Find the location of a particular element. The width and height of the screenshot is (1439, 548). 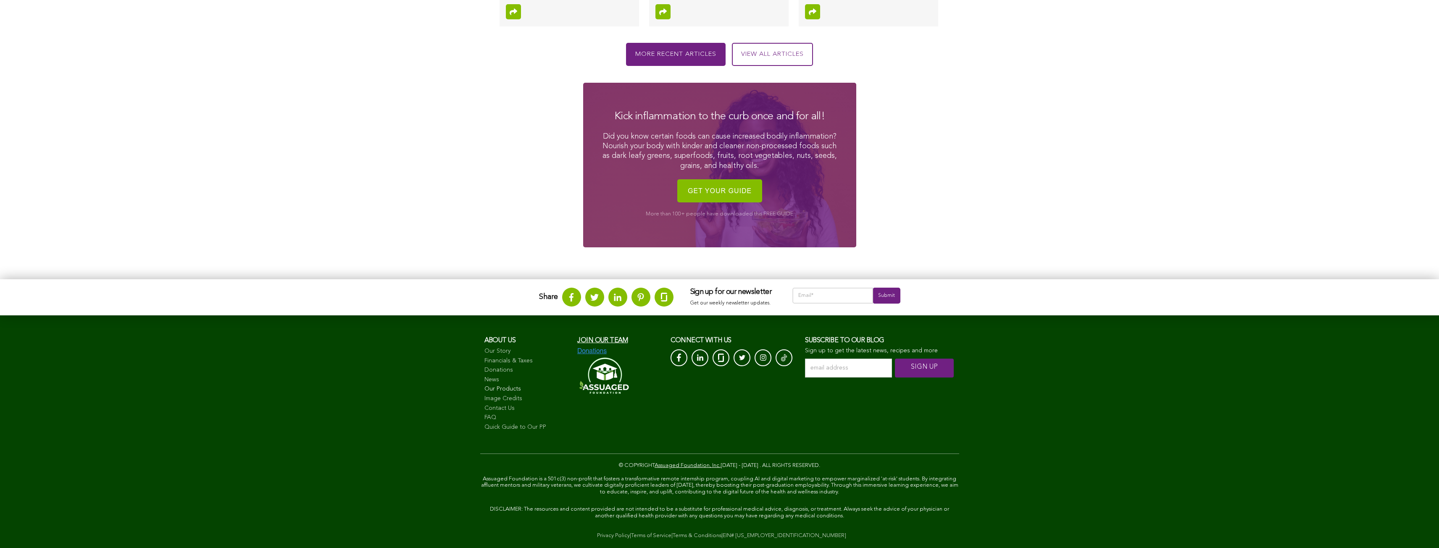

span: Join our team is located at coordinates (603, 341).